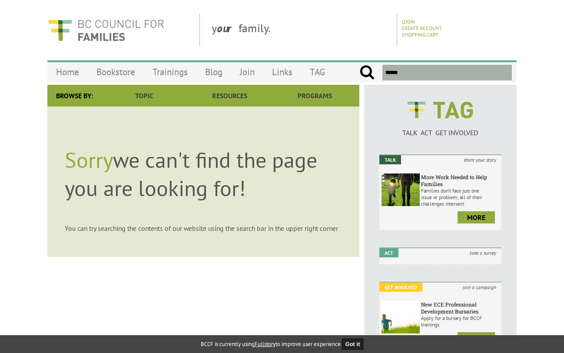 This screenshot has height=353, width=564. Describe the element at coordinates (482, 252) in the screenshot. I see `i: take a survey` at that location.